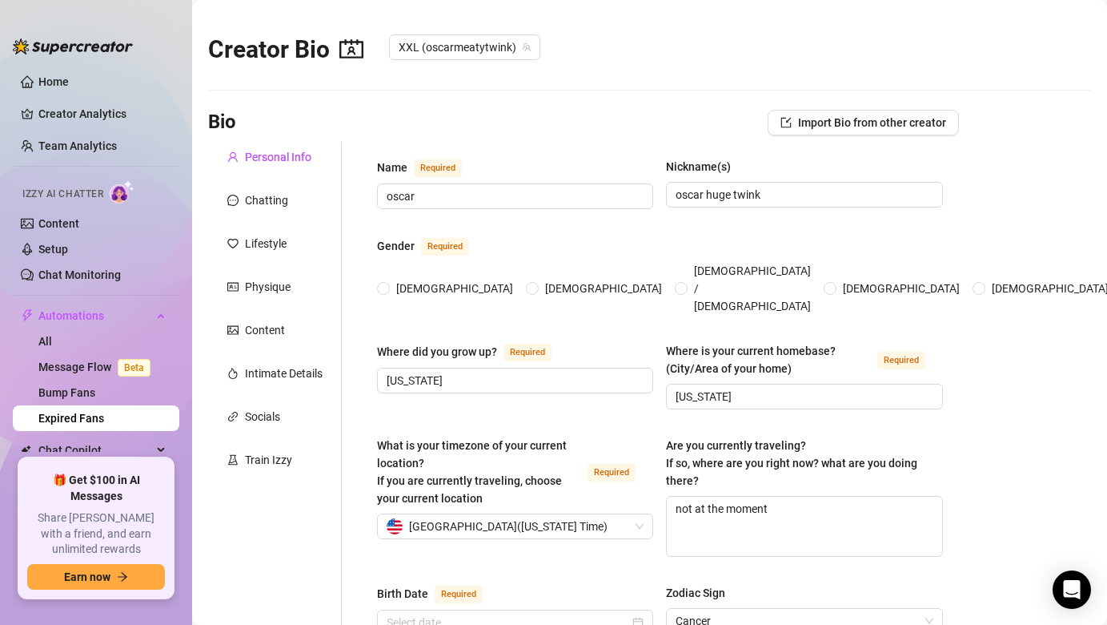 The height and width of the screenshot is (625, 1107). Describe the element at coordinates (96, 488) in the screenshot. I see `span: 🎁 Get $100 in AI Messages` at that location.